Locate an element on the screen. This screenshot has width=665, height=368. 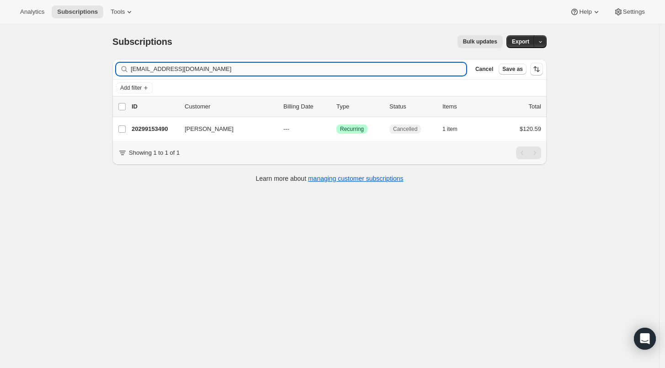
button: Save as is located at coordinates (512, 69).